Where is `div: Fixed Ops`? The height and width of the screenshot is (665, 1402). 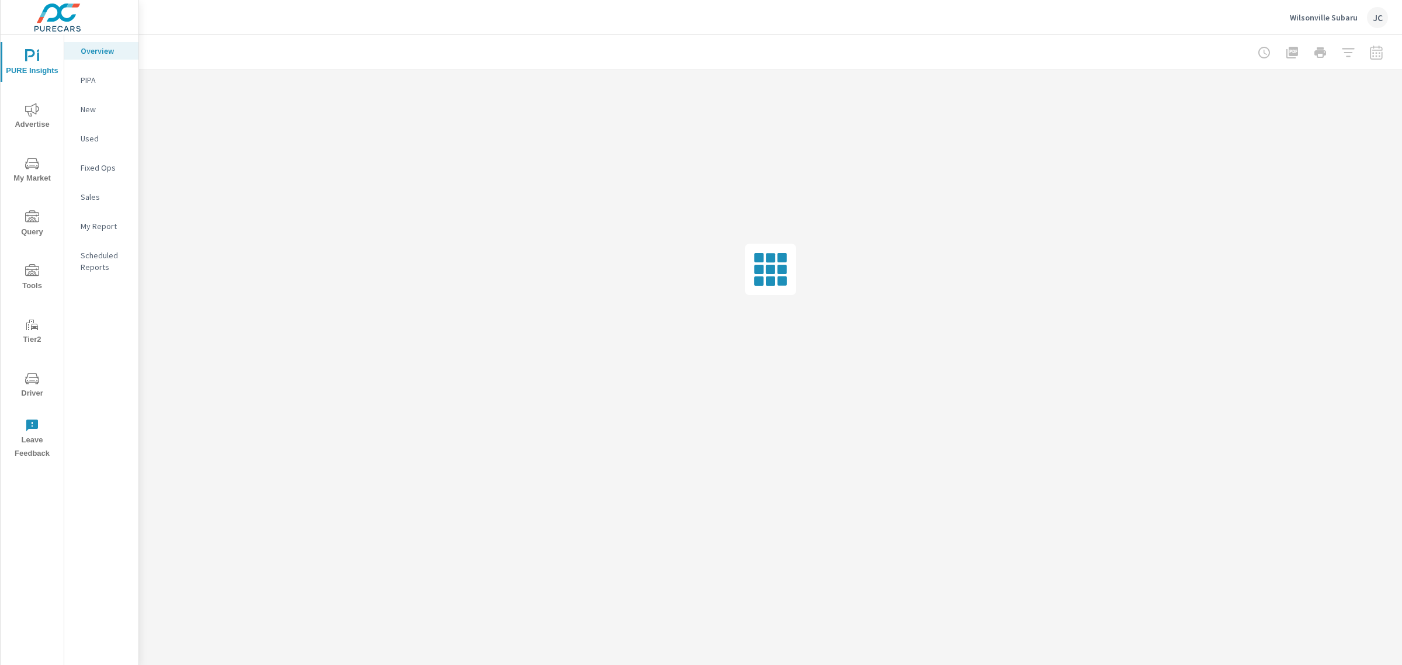 div: Fixed Ops is located at coordinates (101, 168).